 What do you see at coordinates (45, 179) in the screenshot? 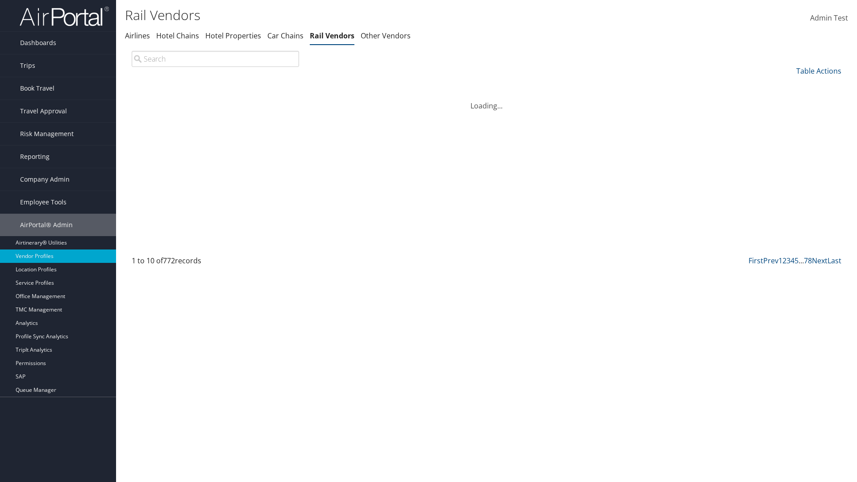
I see `span: Company Admin` at bounding box center [45, 179].